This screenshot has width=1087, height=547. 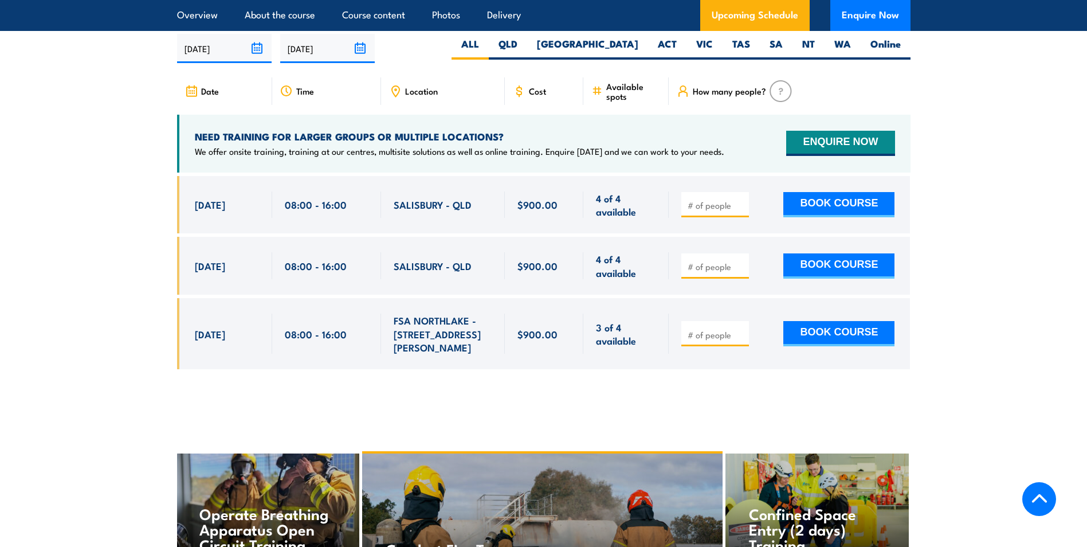 I want to click on label: NT, so click(x=808, y=48).